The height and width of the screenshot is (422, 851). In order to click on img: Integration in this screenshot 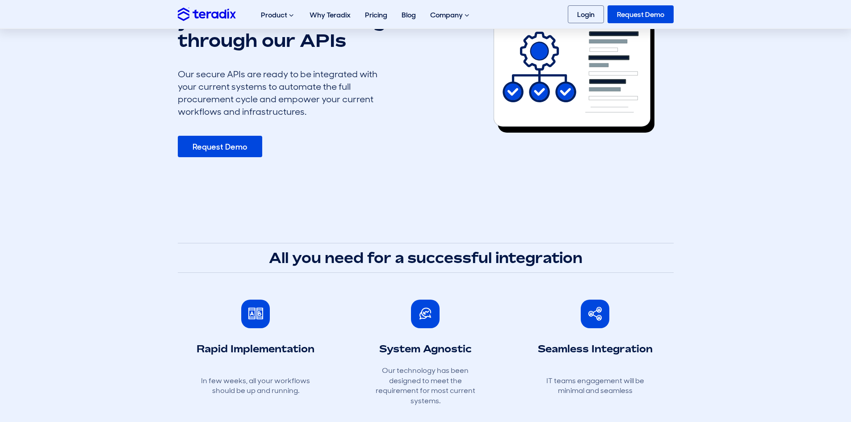, I will do `click(574, 74)`.